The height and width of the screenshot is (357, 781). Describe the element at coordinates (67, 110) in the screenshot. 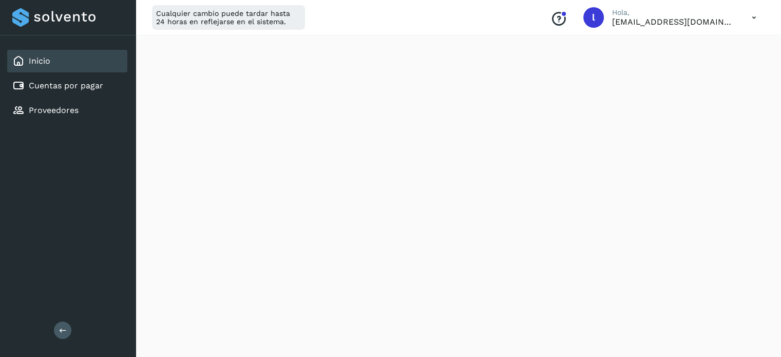

I see `div: Proveedores` at that location.